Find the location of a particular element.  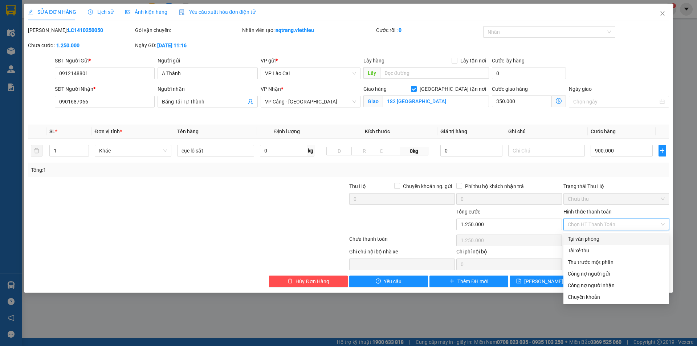

div: Công nợ người gửi is located at coordinates (616, 274).